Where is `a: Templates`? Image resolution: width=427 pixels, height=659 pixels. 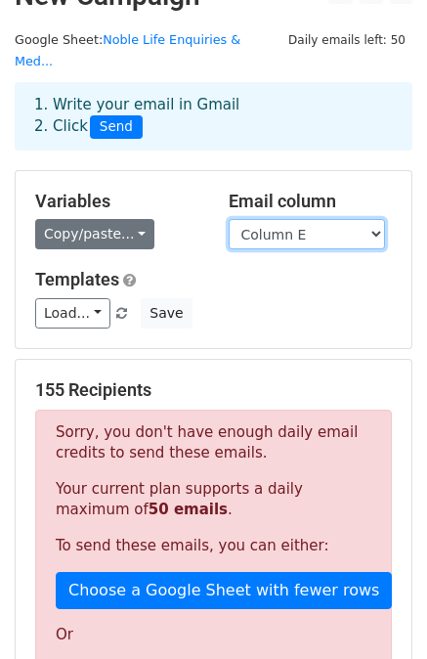
a: Templates is located at coordinates (77, 279).